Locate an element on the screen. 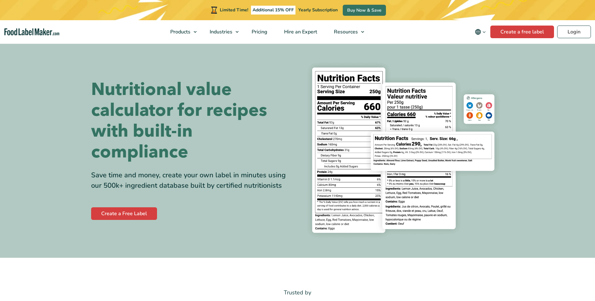 This screenshot has width=595, height=301. p: Trusted by is located at coordinates (298, 292).